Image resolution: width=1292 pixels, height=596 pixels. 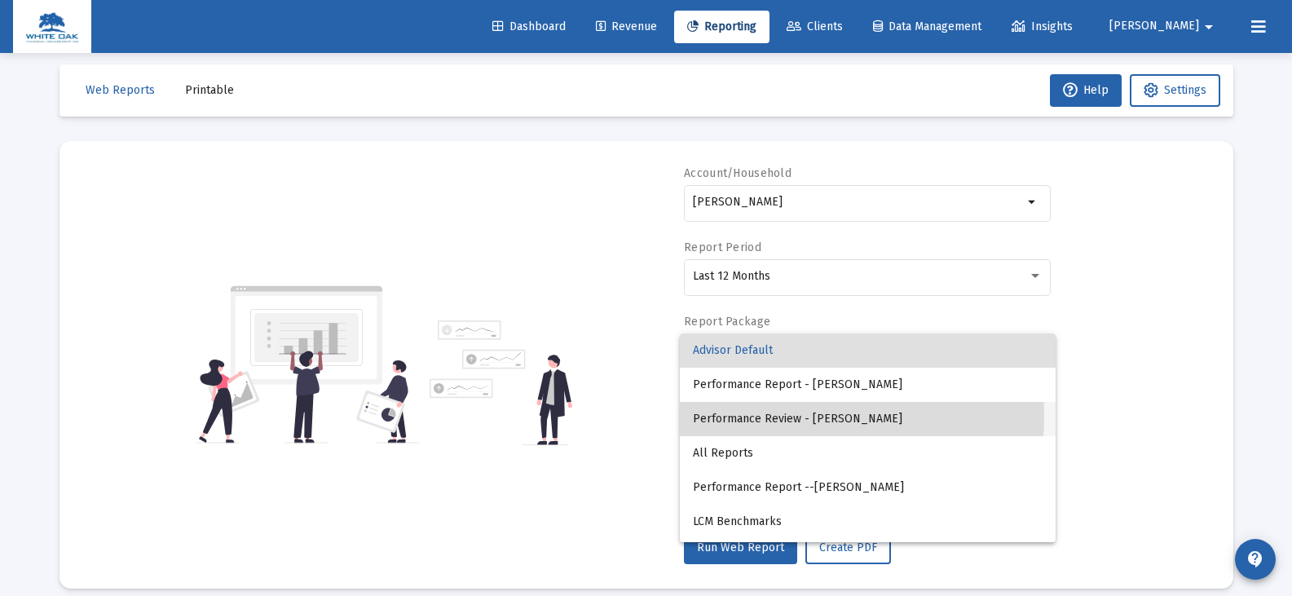 What do you see at coordinates (868, 351) in the screenshot?
I see `span: Advisor Default` at bounding box center [868, 351].